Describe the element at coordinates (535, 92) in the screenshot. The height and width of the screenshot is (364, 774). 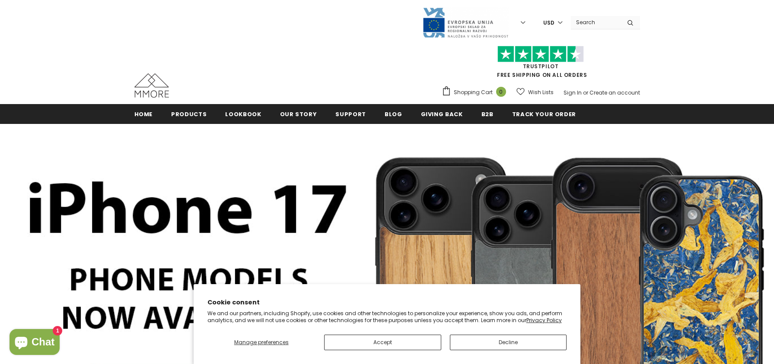
I see `a: Wish Lists` at that location.